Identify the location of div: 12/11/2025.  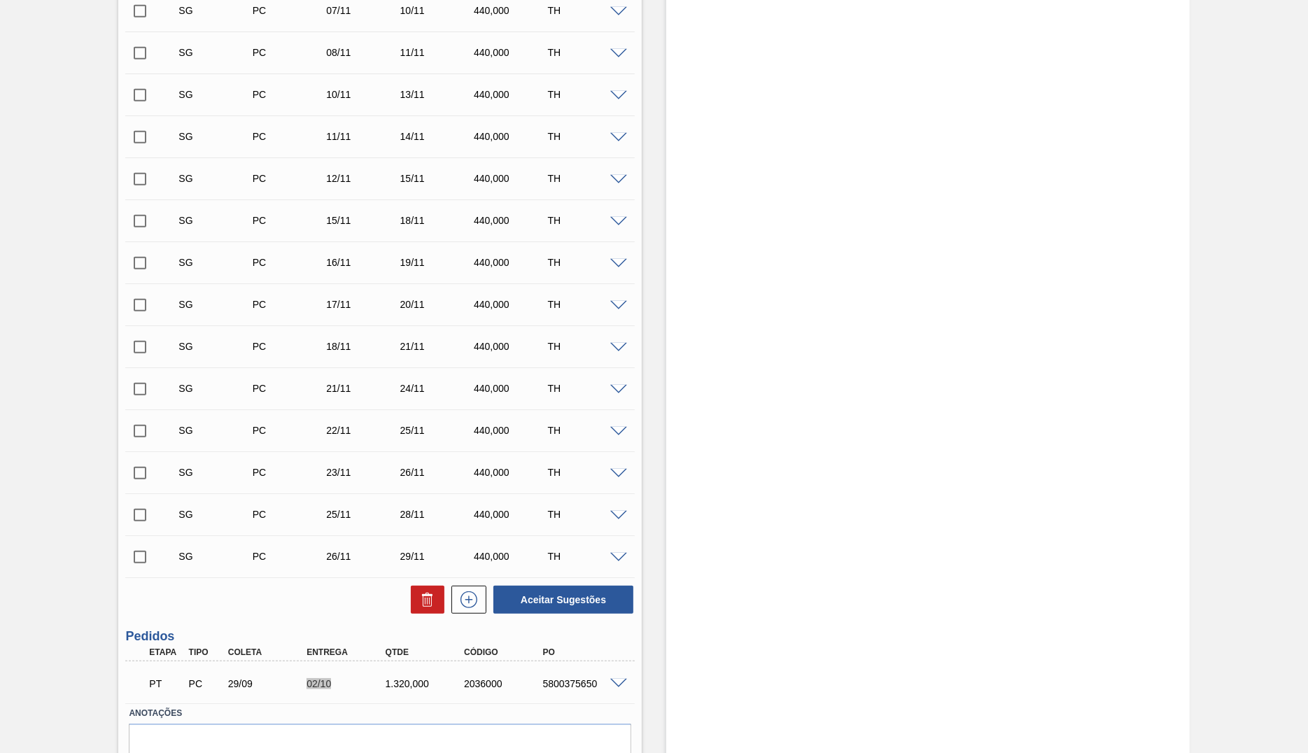
(363, 179).